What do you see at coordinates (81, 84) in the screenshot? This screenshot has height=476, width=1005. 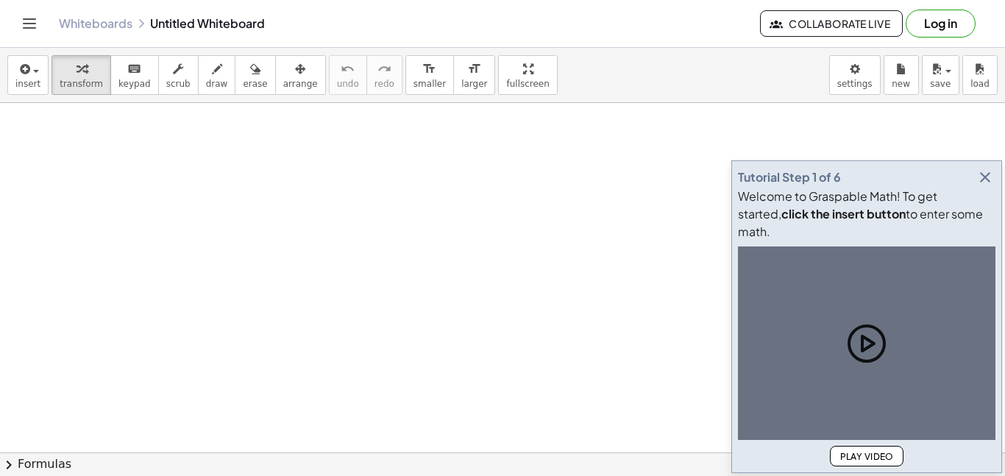 I see `span: transform` at bounding box center [81, 84].